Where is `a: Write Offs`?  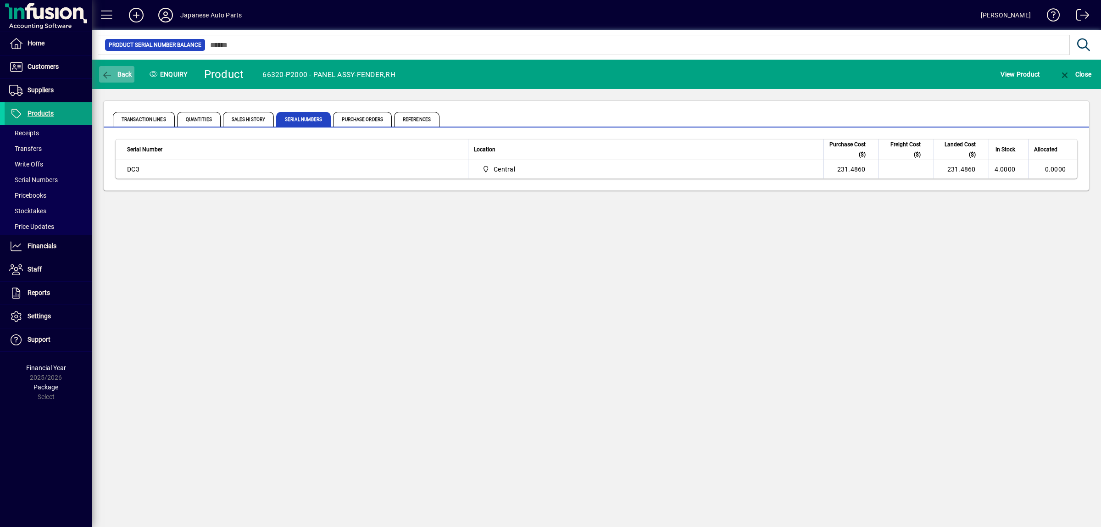 a: Write Offs is located at coordinates (48, 164).